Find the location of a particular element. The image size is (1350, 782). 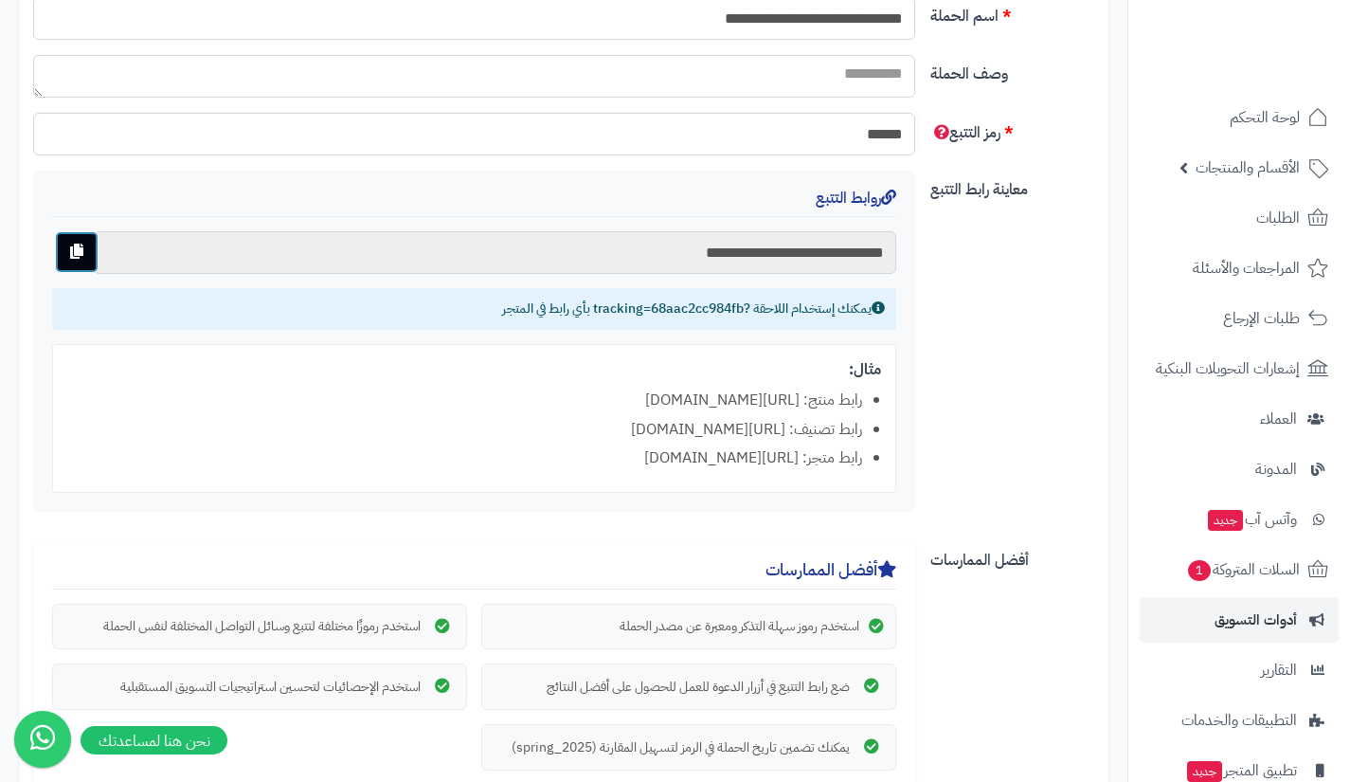

span: طلبات الإرجاع is located at coordinates (1261, 318).